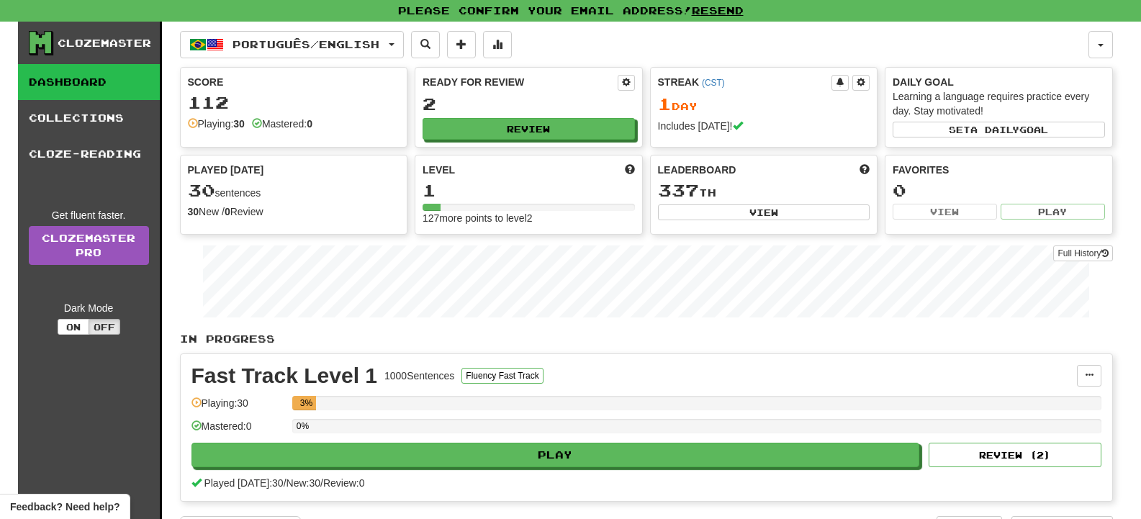  Describe the element at coordinates (520, 82) in the screenshot. I see `div: Ready for Review` at that location.